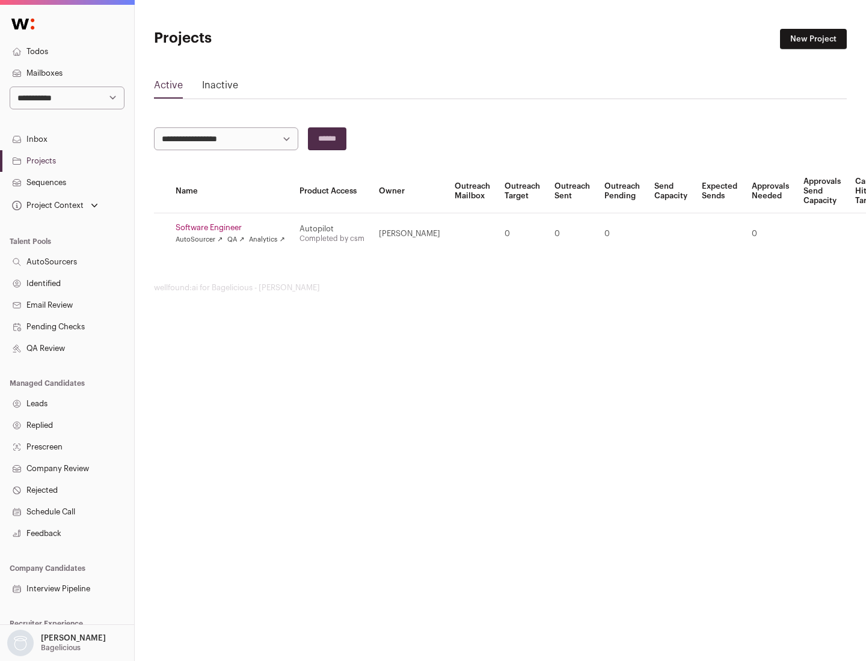  What do you see at coordinates (46, 206) in the screenshot?
I see `div: Project Context` at bounding box center [46, 206].